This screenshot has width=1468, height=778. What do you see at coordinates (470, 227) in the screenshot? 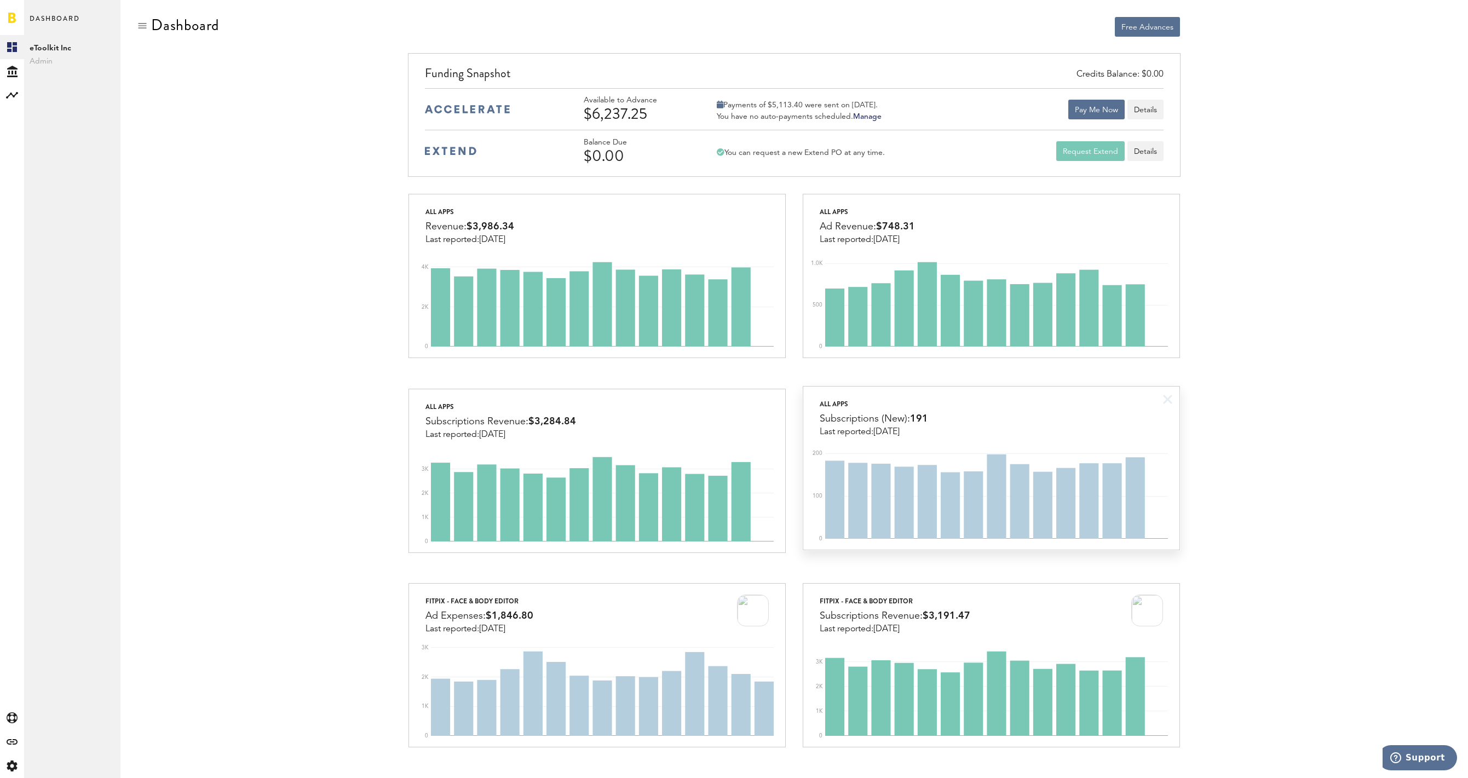
I see `div: Revenue:` at bounding box center [470, 227].